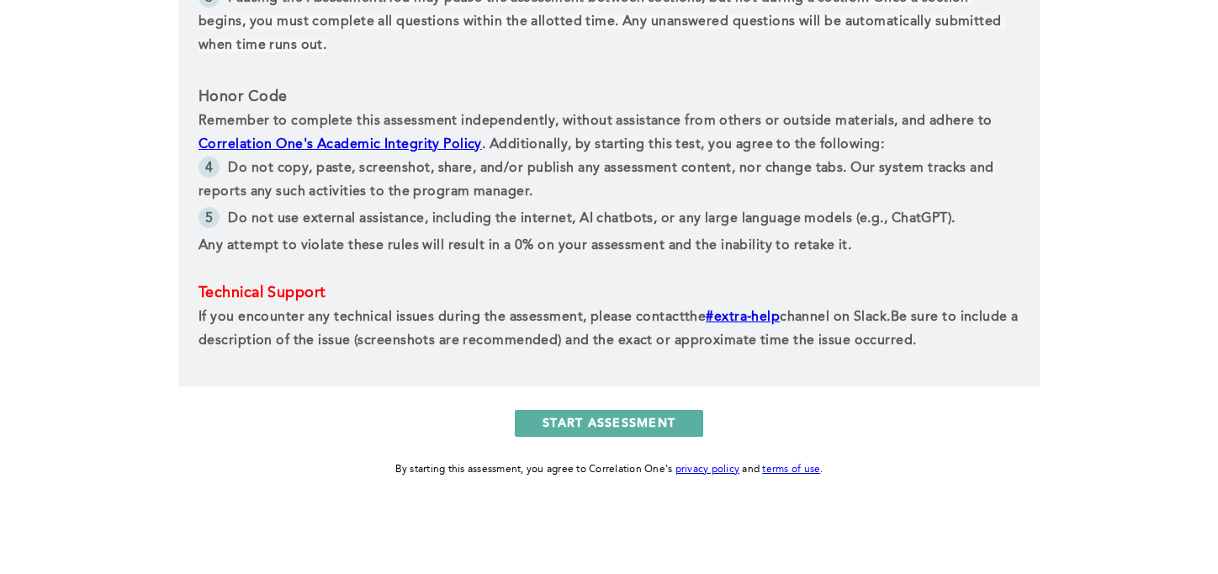  I want to click on span: Technical Support, so click(262, 293).